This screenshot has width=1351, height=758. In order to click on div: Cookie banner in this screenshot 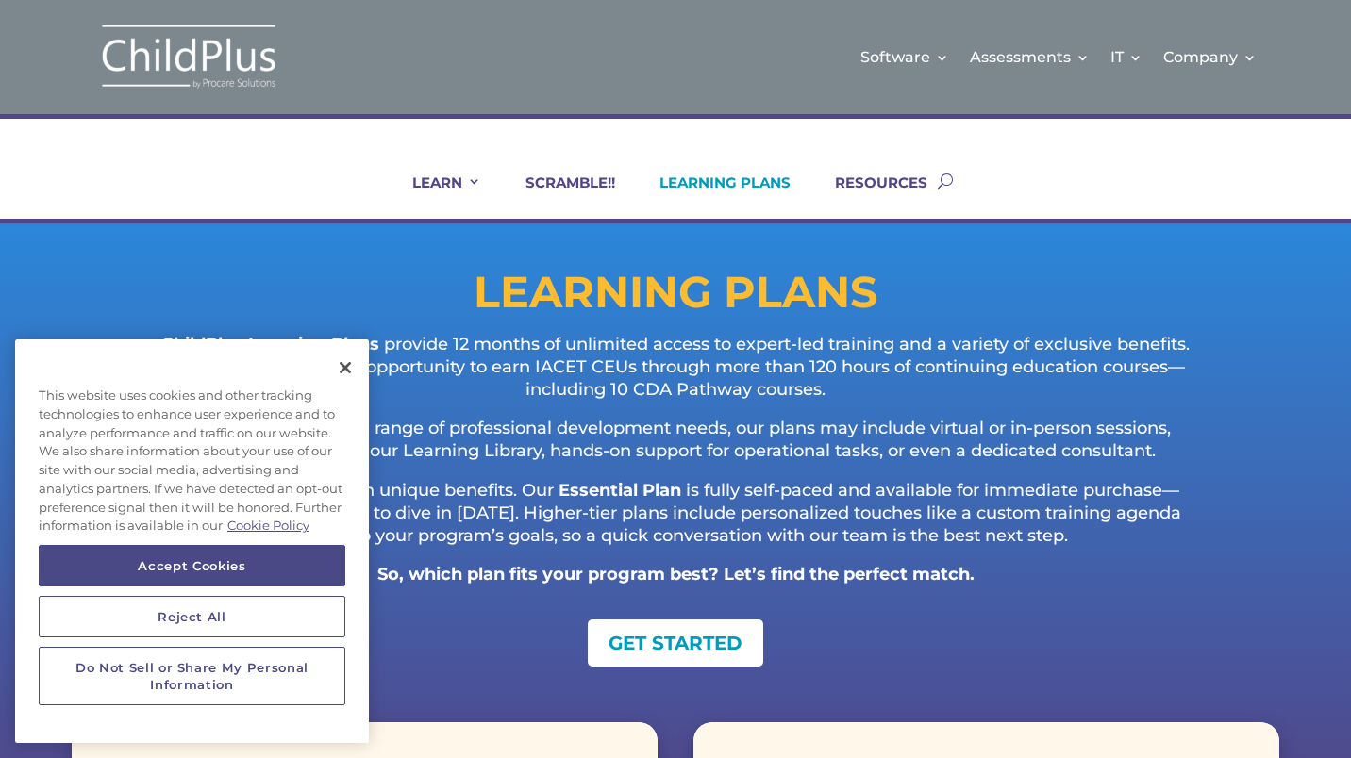, I will do `click(191, 541)`.